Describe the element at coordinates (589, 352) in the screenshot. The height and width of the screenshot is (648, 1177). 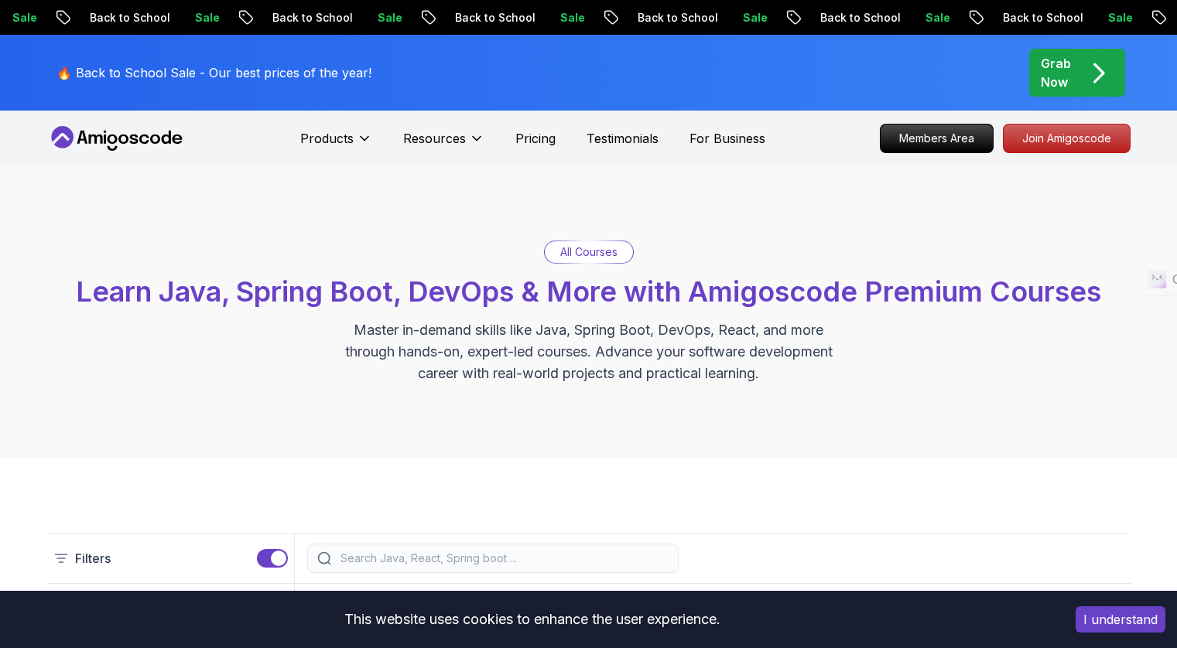
I see `p: Master in-demand skills like Java, Spring Boot, DevOps, React, and more through hands-on, expert-...` at that location.